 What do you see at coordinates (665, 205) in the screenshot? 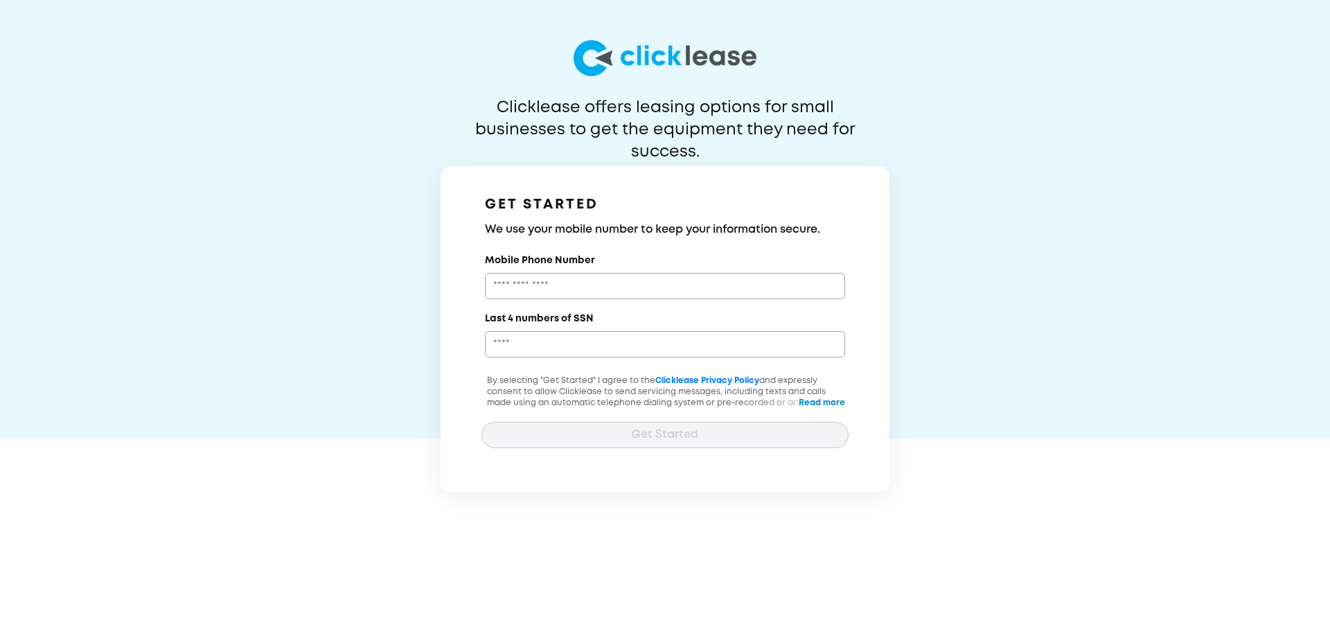
I see `h1: GET STARTED` at bounding box center [665, 205].